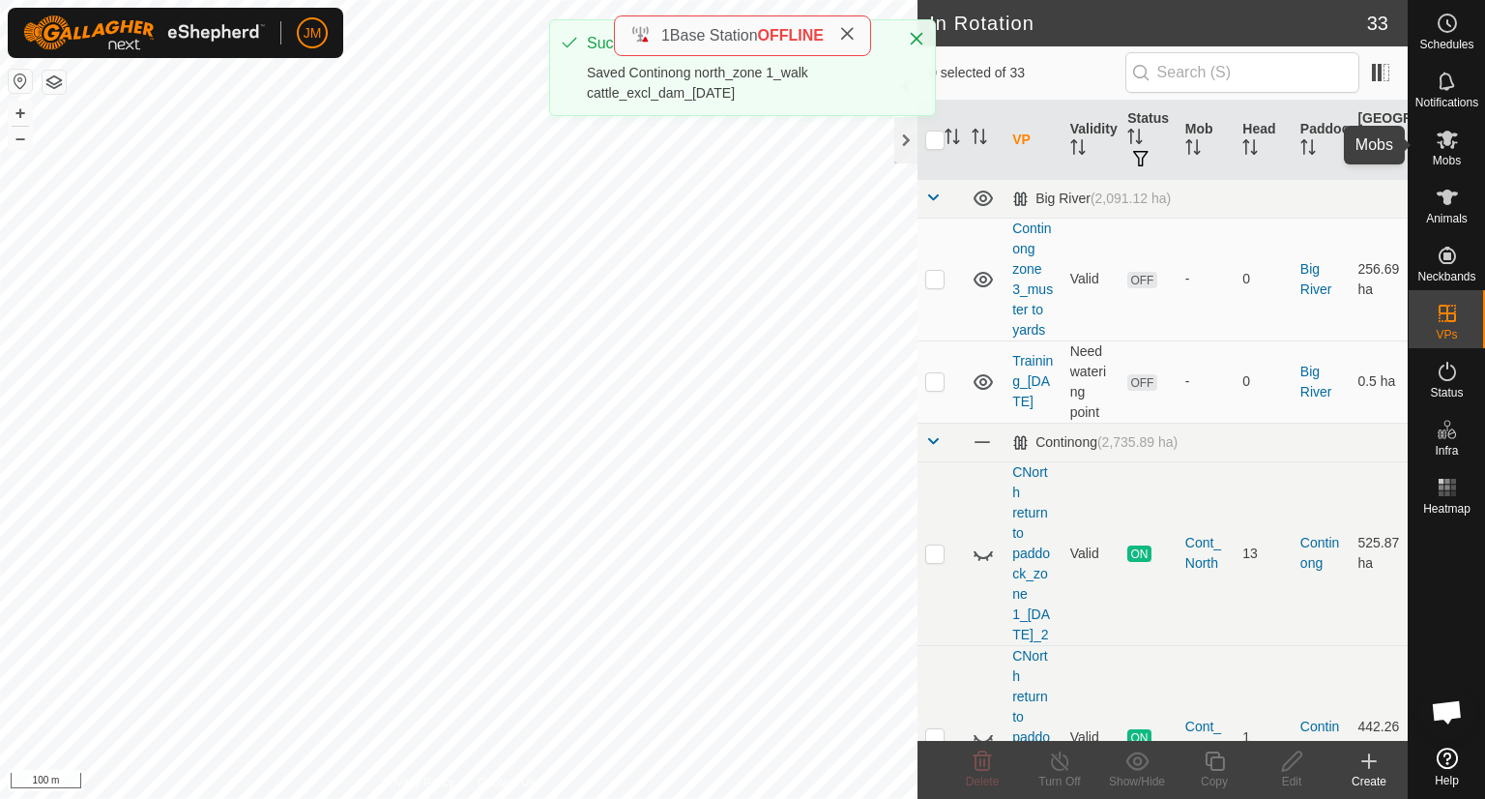 The height and width of the screenshot is (799, 1485). What do you see at coordinates (1448, 712) in the screenshot?
I see `div: Open chat` at bounding box center [1448, 712].